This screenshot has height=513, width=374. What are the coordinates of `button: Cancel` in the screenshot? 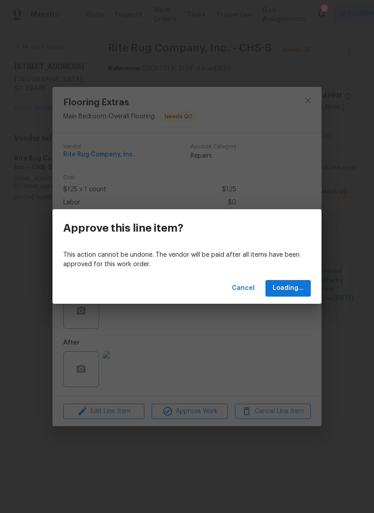 It's located at (243, 288).